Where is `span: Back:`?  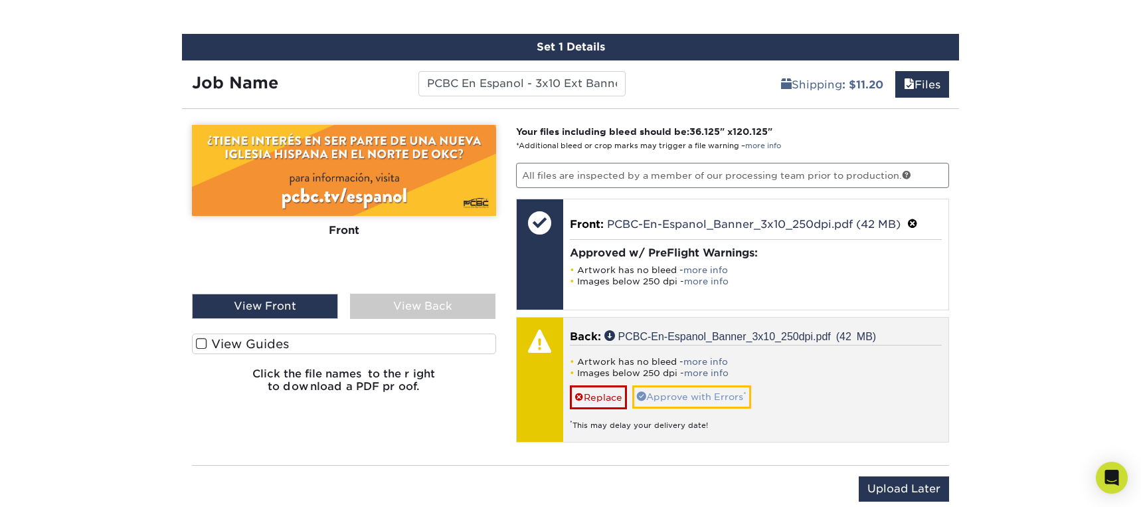 span: Back: is located at coordinates (585, 336).